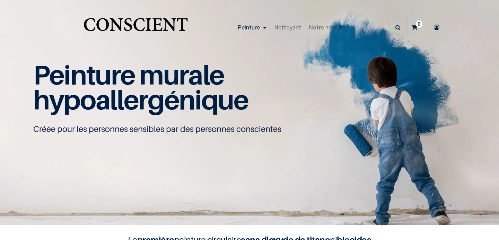  Describe the element at coordinates (135, 27) in the screenshot. I see `span: Logo of Conscient` at that location.